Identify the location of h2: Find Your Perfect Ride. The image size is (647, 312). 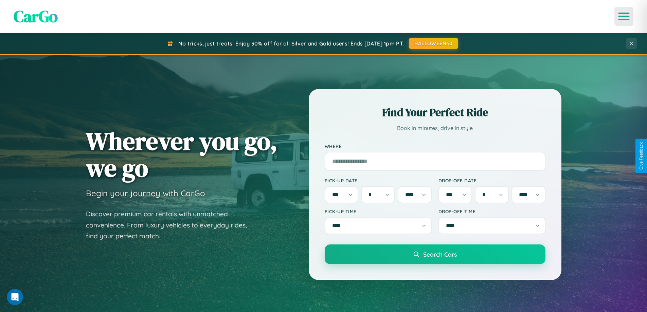
(435, 112).